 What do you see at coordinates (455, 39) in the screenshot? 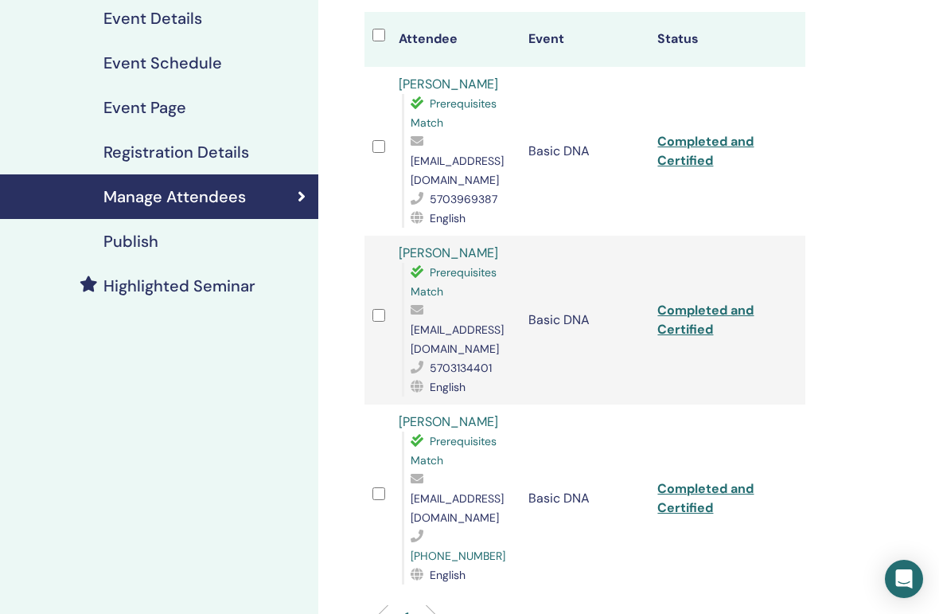
I see `th: Attendee` at bounding box center [455, 39].